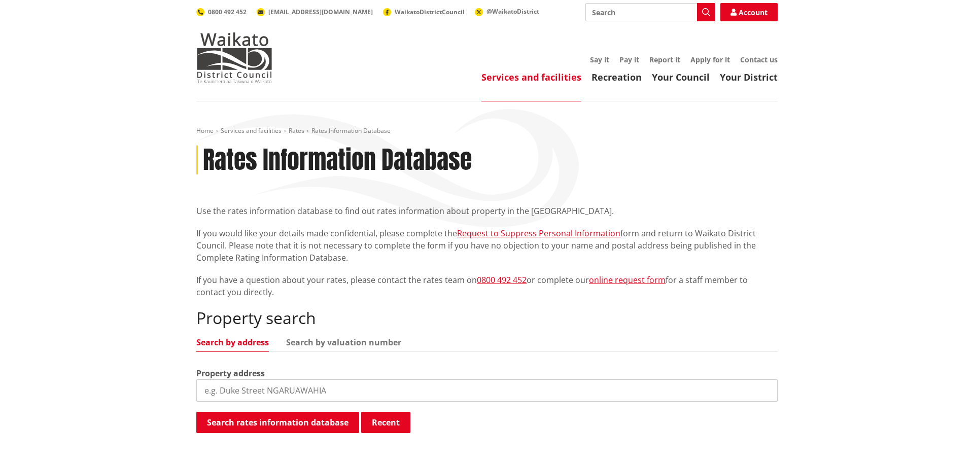 The image size is (974, 462). What do you see at coordinates (487, 286) in the screenshot?
I see `p: If you have a question about your rates, please contact the rates team on or complete our for a s...` at bounding box center [487, 286].